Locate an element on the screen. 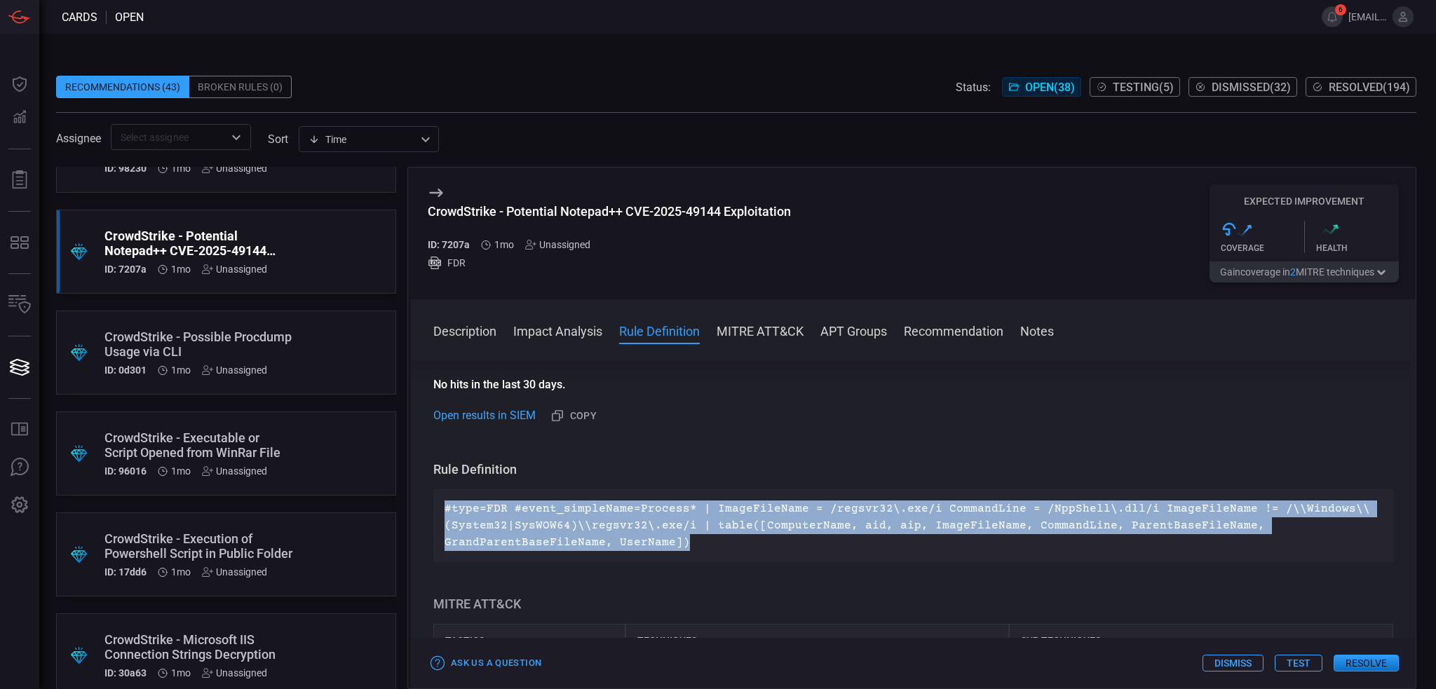 The width and height of the screenshot is (1436, 689). button: Reports is located at coordinates (20, 180).